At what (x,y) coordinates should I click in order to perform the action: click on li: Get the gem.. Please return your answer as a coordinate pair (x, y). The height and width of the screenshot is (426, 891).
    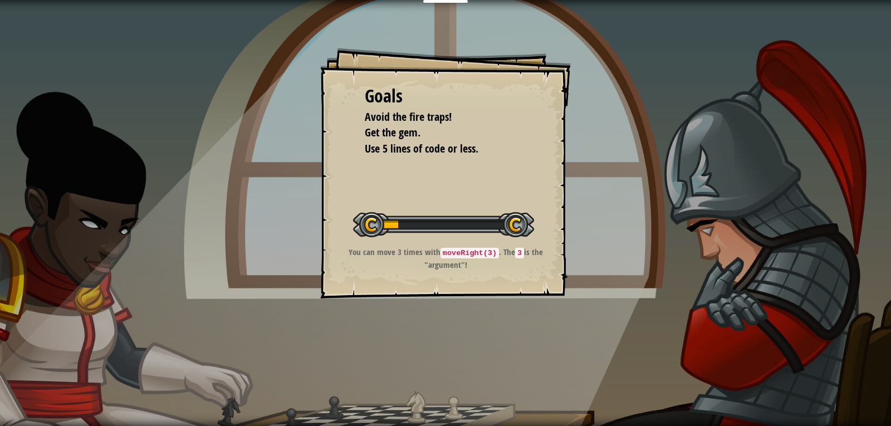
    Looking at the image, I should click on (437, 133).